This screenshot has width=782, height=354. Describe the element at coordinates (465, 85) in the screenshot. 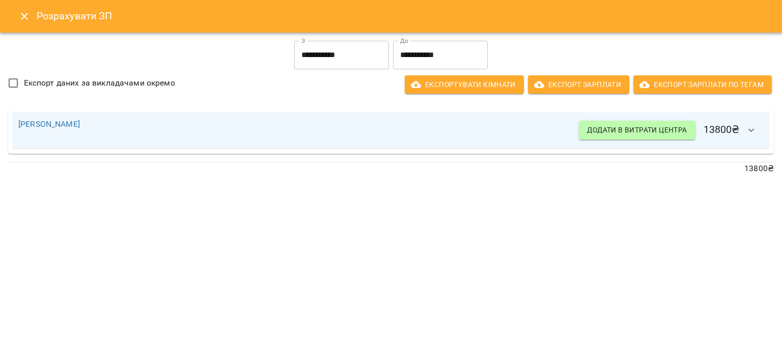

I see `span: Експортувати кімнати` at that location.